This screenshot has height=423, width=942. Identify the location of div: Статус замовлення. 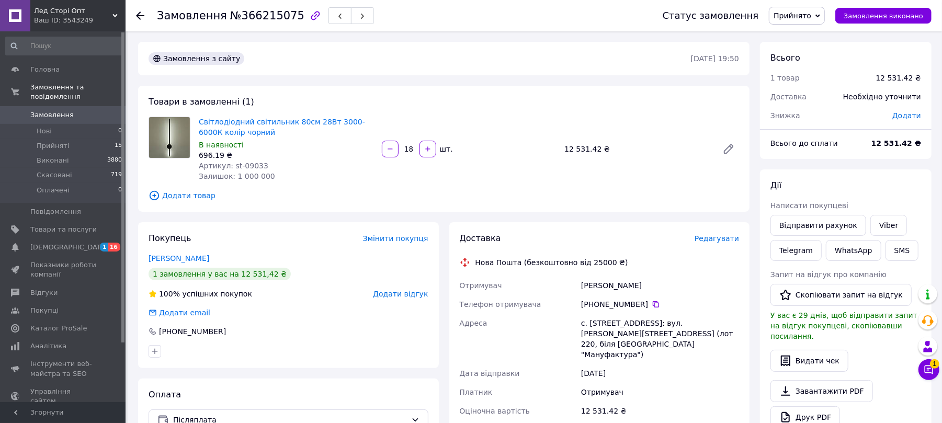
(711, 16).